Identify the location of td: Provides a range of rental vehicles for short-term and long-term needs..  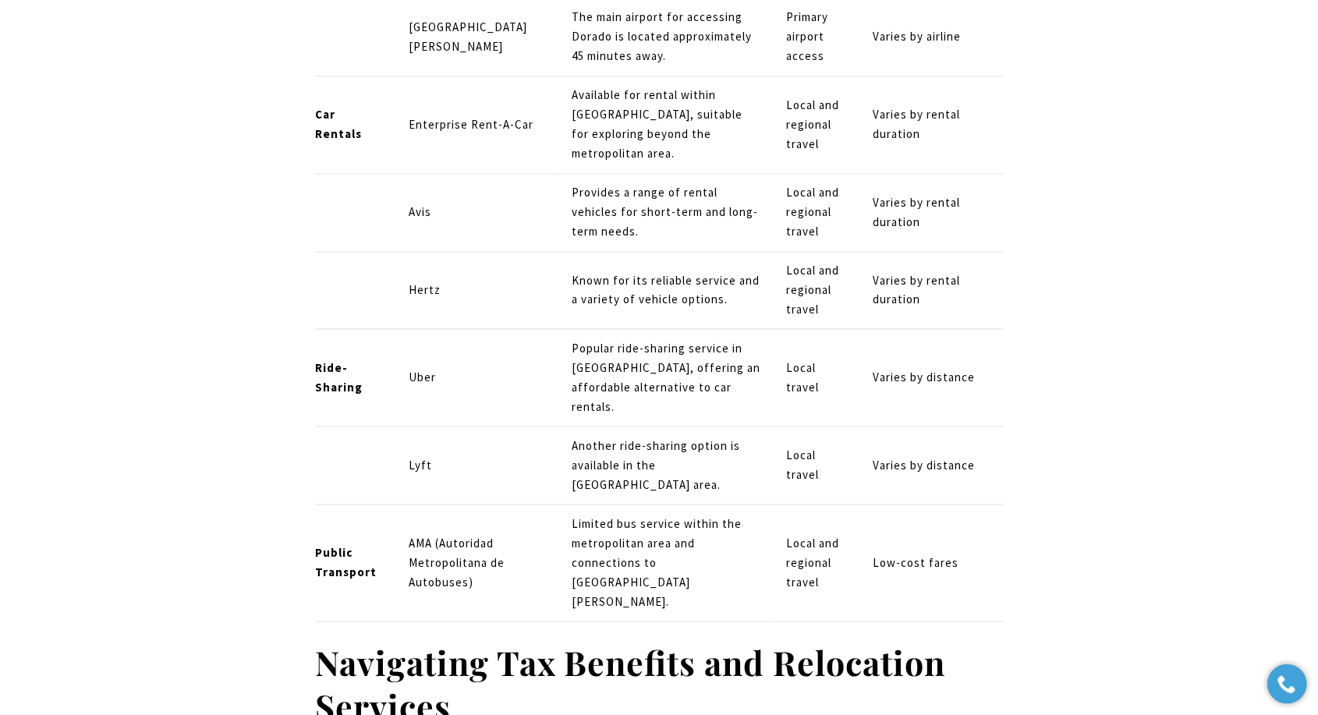
(666, 212).